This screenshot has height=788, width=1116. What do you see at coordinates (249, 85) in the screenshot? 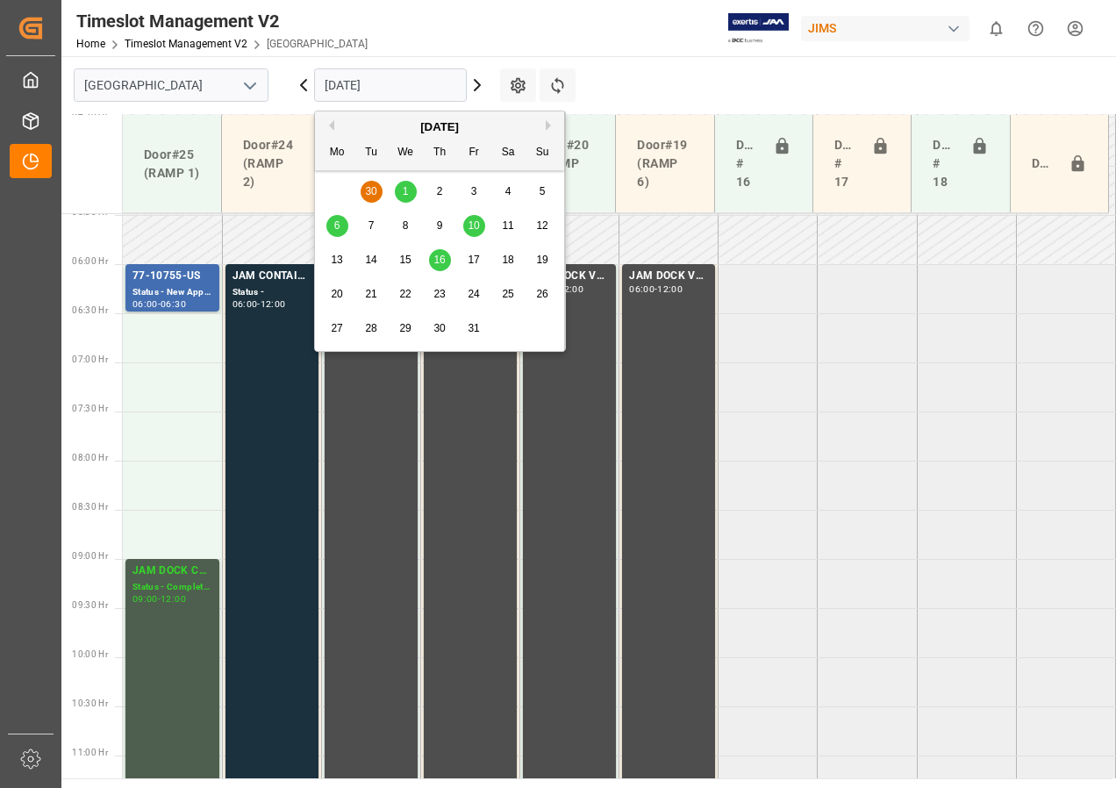
I see `button: open menu` at bounding box center [249, 85].